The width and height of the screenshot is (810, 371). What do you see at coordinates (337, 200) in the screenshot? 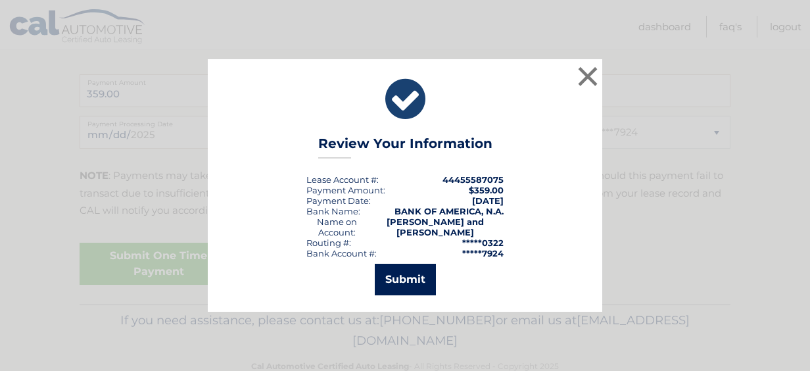
I see `span: Payment Date` at bounding box center [337, 200].